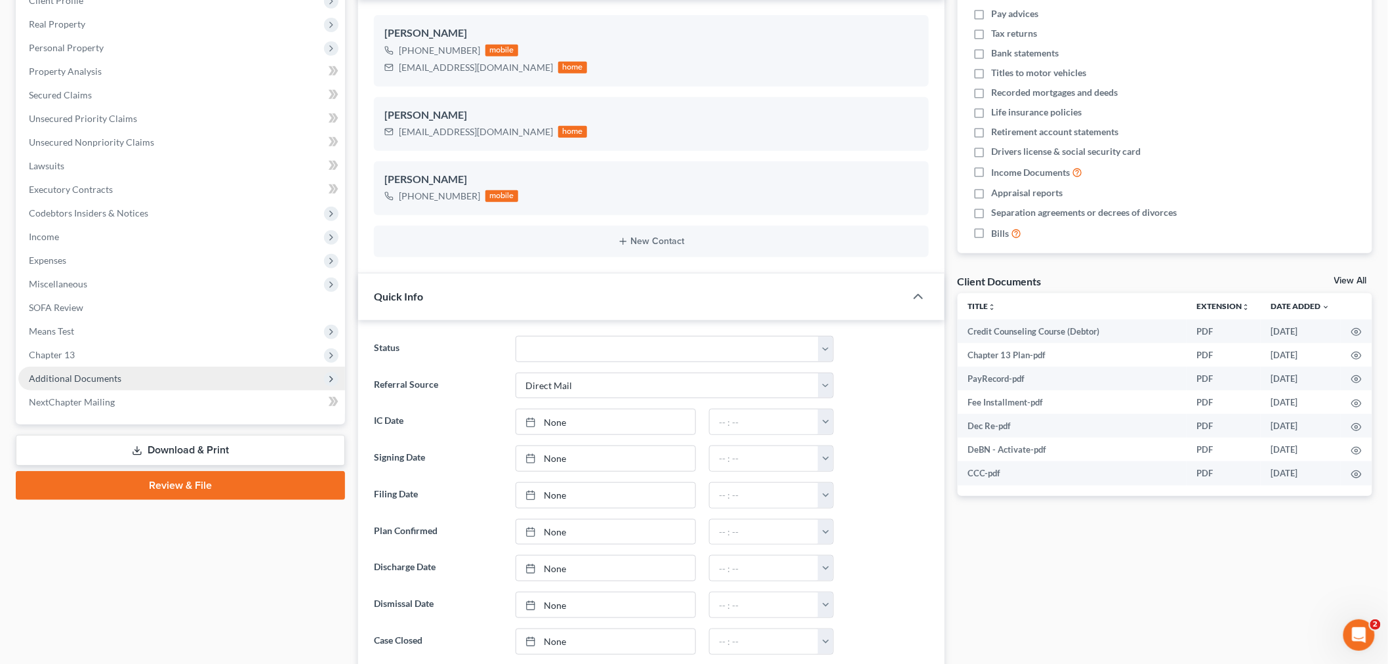 Image resolution: width=1388 pixels, height=664 pixels. Describe the element at coordinates (1326, 307) in the screenshot. I see `i: expand_more` at that location.